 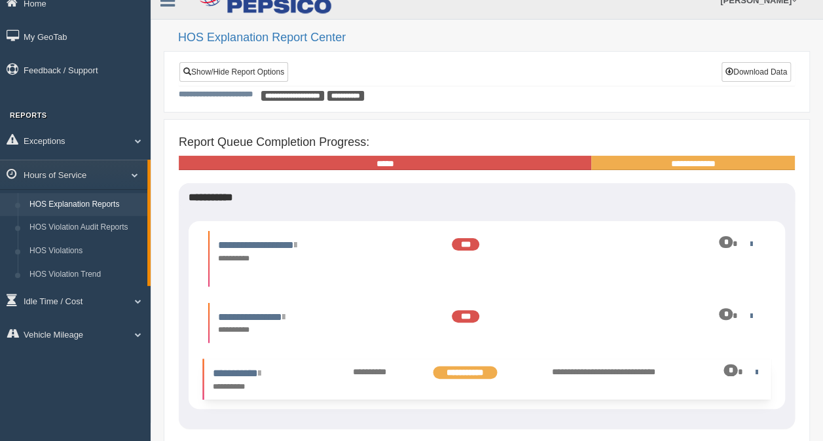 I want to click on a: HOS Violations, so click(x=85, y=251).